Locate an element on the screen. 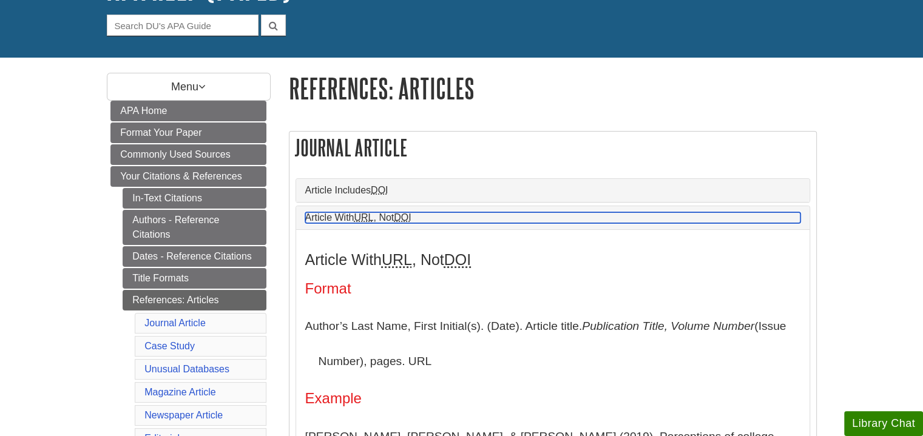 This screenshot has width=923, height=436. a: Authors - Reference Citations is located at coordinates (194, 228).